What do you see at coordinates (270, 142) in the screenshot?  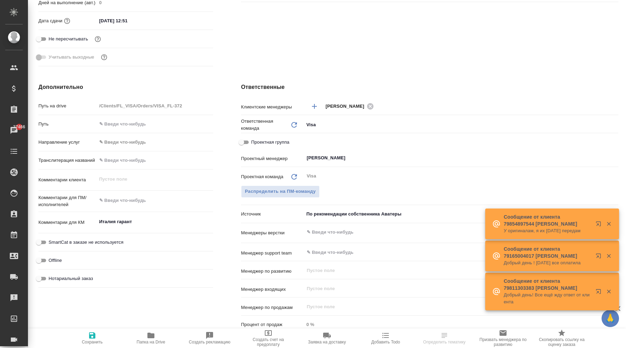 I see `span: Проектная группа` at bounding box center [270, 142].